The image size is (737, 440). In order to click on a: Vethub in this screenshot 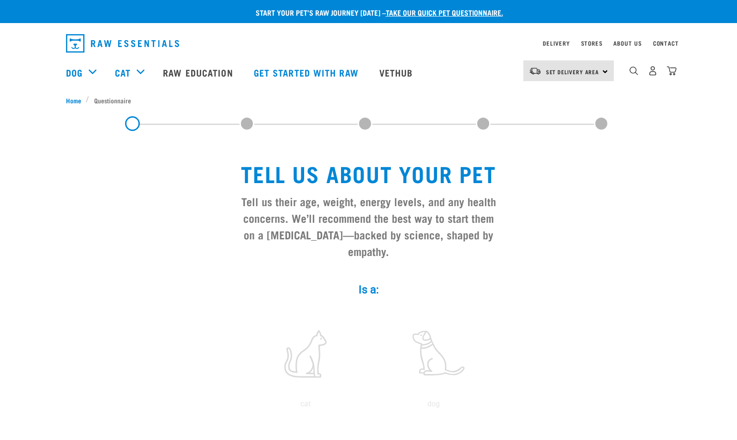, I will do `click(397, 72)`.